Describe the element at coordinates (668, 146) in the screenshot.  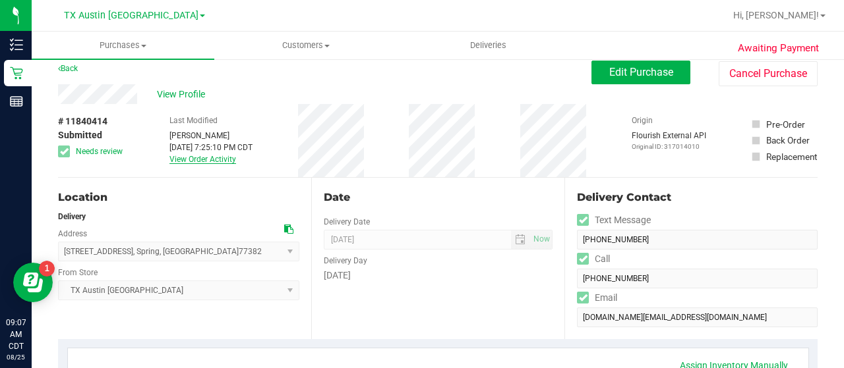
I see `p: Original ID: 317014010` at that location.